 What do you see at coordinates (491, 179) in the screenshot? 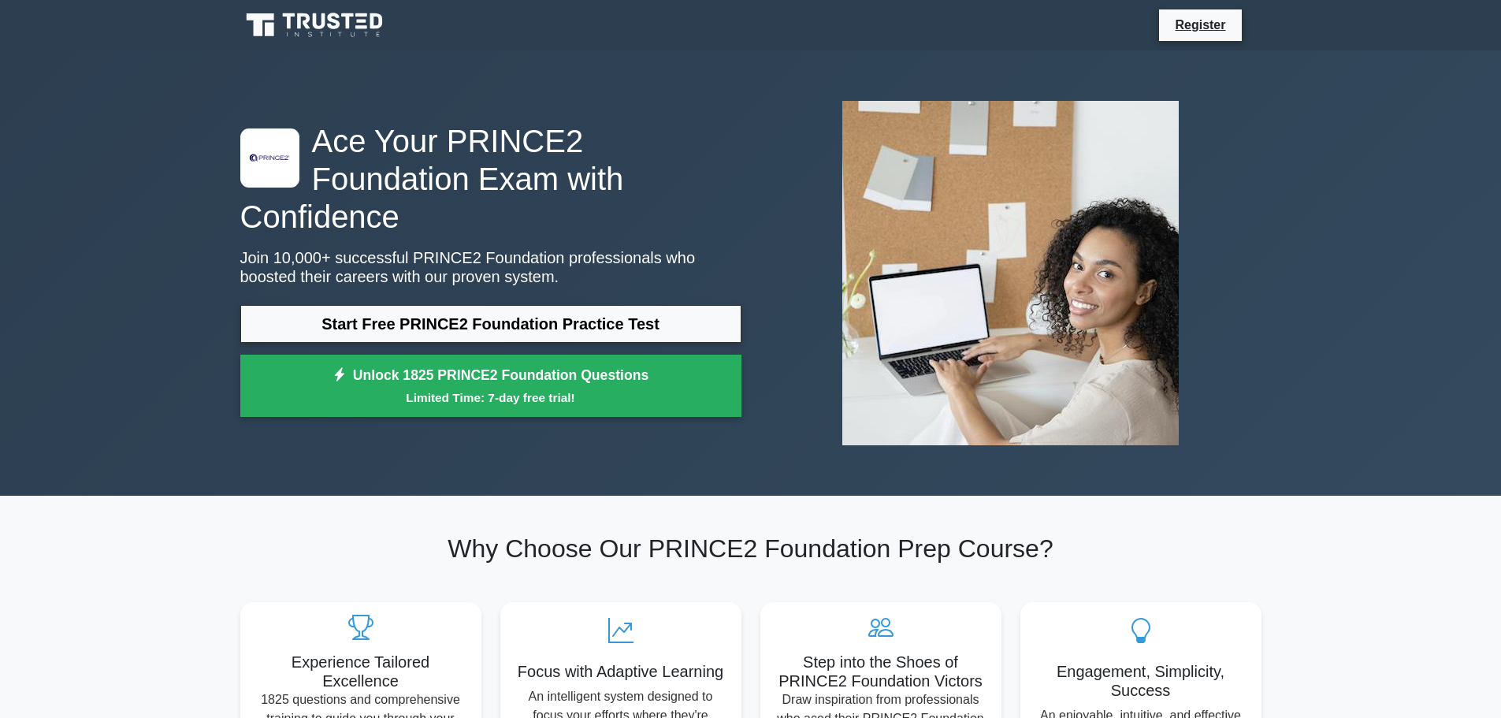
I see `h1: Ace Your PRINCE2 Foundation Exam with Confidence` at bounding box center [491, 179].